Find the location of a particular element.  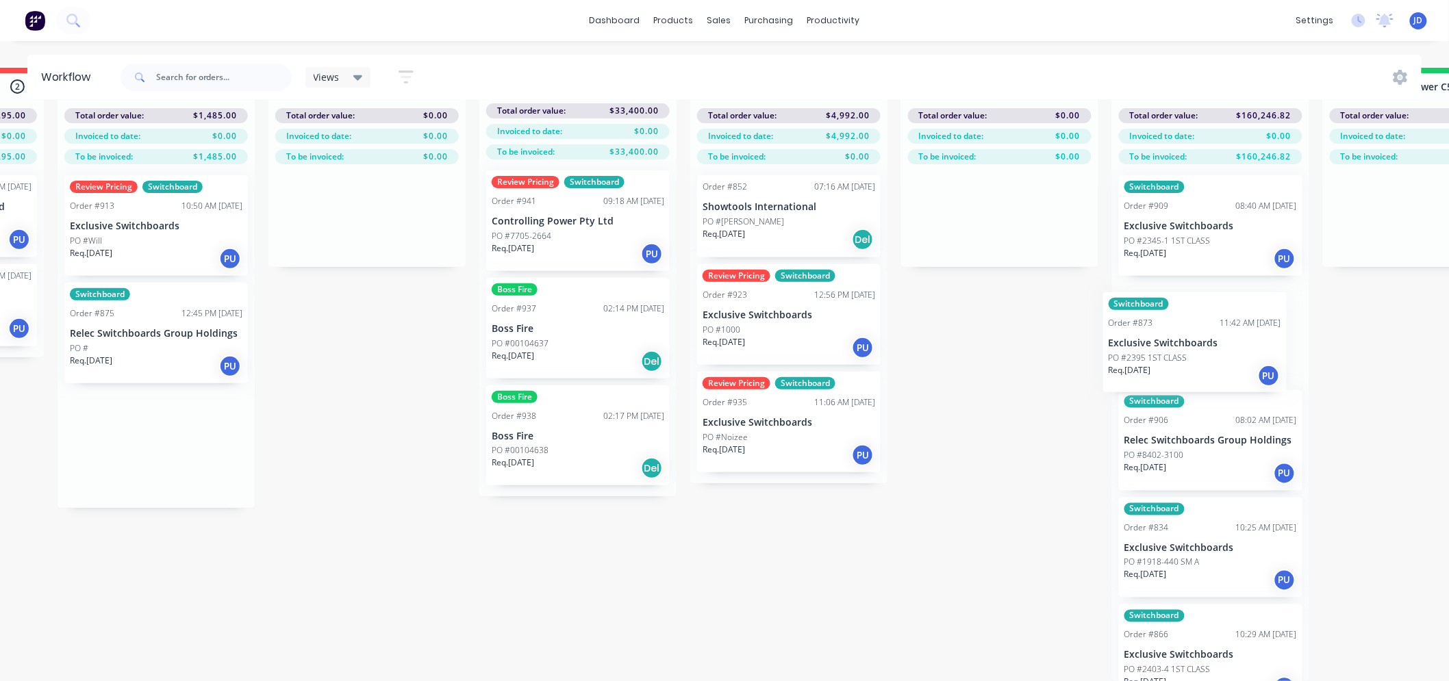

input: Search for orders... is located at coordinates (224, 77).